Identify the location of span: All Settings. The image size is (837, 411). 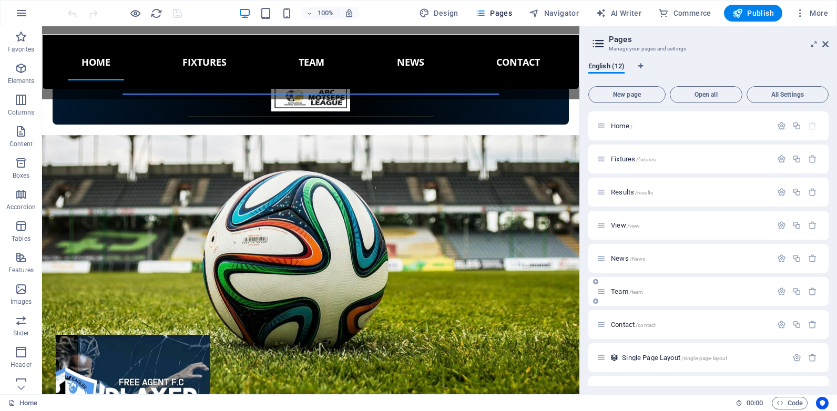
(788, 95).